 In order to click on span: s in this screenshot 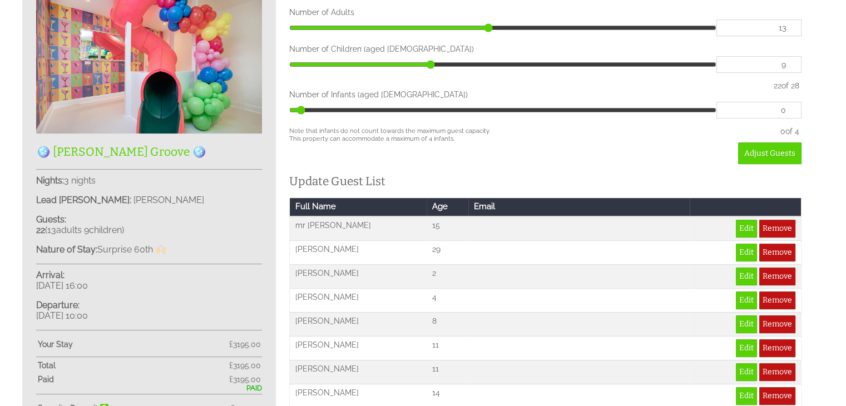, I will do `click(80, 230)`.